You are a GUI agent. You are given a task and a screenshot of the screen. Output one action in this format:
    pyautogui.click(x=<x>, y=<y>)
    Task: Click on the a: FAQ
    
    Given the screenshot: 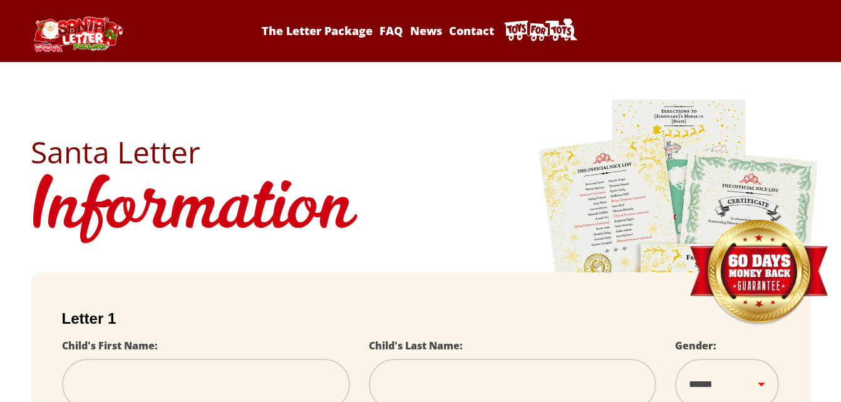 What is the action you would take?
    pyautogui.click(x=392, y=31)
    